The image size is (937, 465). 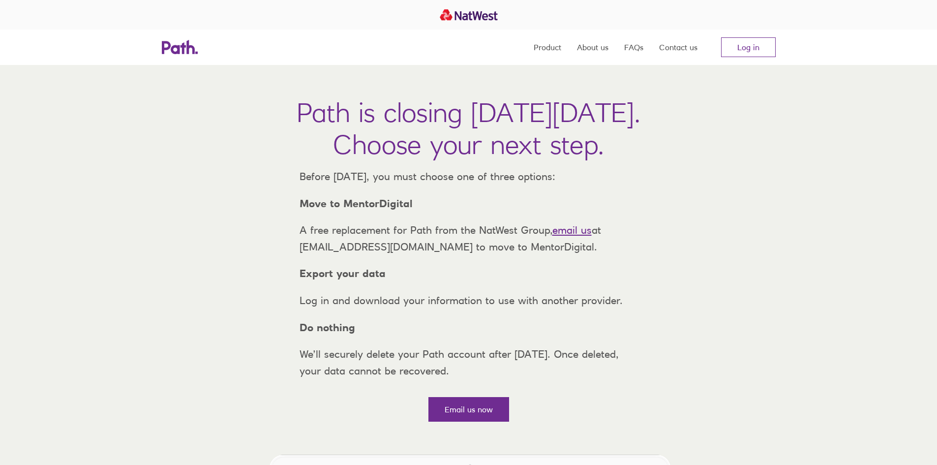 What do you see at coordinates (342, 273) in the screenshot?
I see `strong: Export your data` at bounding box center [342, 273].